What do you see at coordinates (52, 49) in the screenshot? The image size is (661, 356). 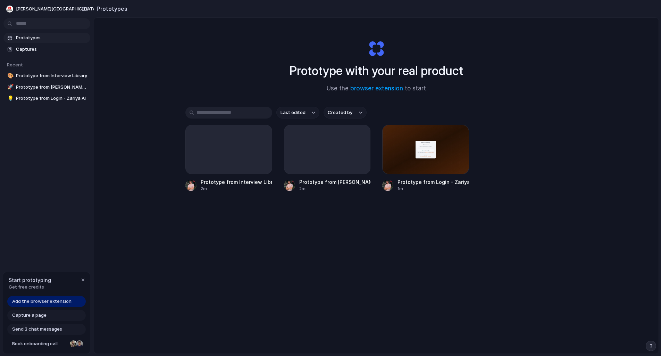 I see `span: Captures` at bounding box center [52, 49].